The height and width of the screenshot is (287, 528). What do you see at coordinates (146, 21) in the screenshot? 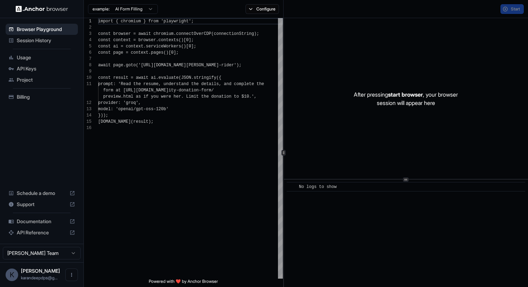
I see `span: import { chromium } from 'playwright';` at bounding box center [146, 21].